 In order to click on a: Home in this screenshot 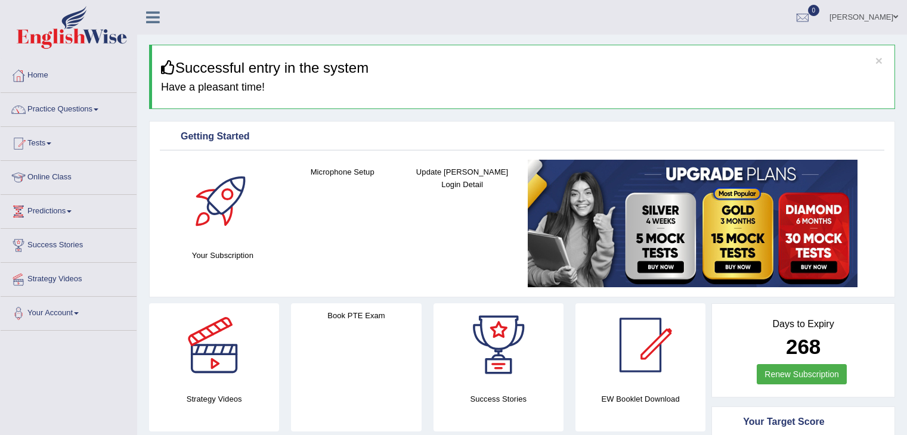, I will do `click(69, 74)`.